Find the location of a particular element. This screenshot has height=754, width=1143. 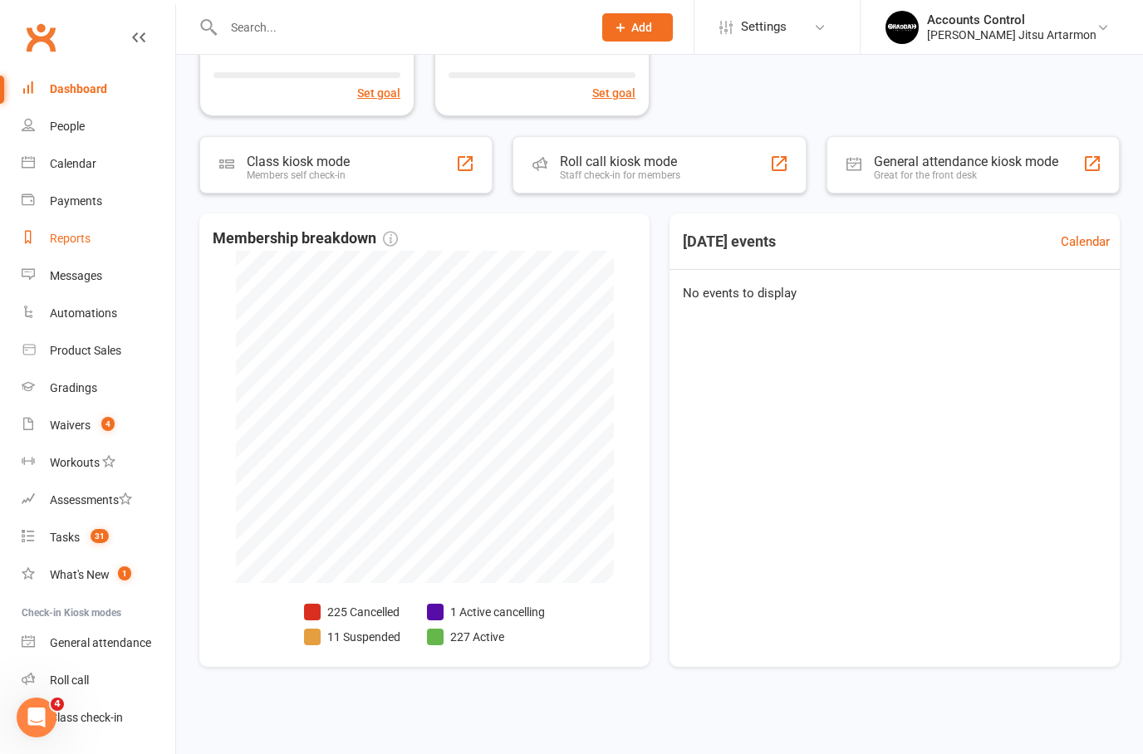

div: Messages is located at coordinates (76, 276).